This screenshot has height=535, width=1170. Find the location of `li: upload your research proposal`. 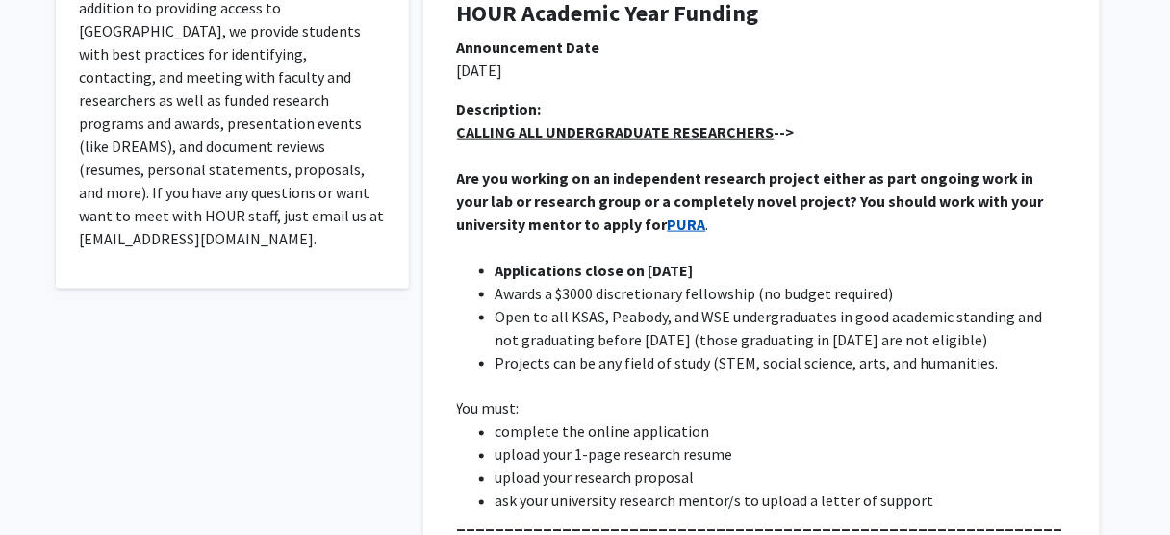

li: upload your research proposal is located at coordinates (780, 478).